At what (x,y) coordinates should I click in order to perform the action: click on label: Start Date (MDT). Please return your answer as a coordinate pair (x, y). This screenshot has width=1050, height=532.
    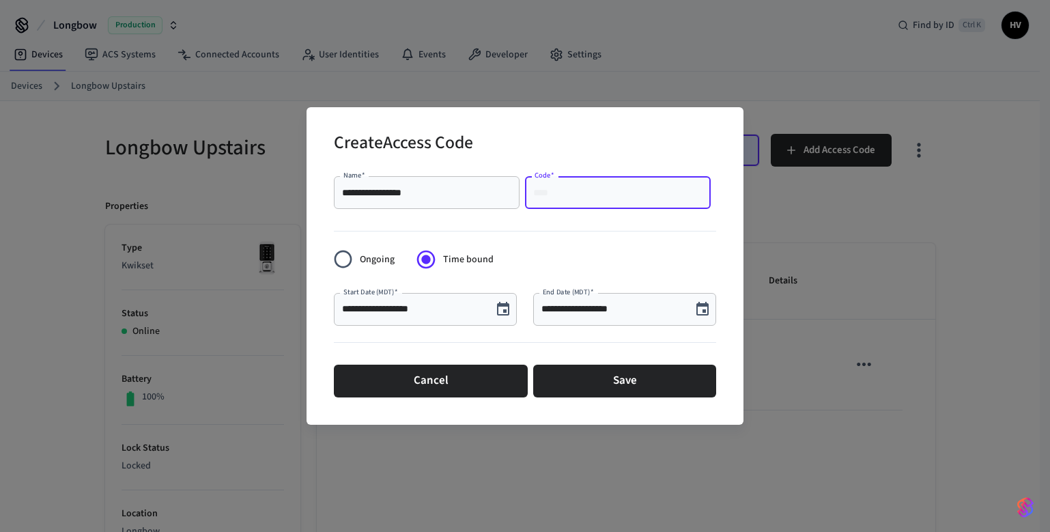
    Looking at the image, I should click on (371, 292).